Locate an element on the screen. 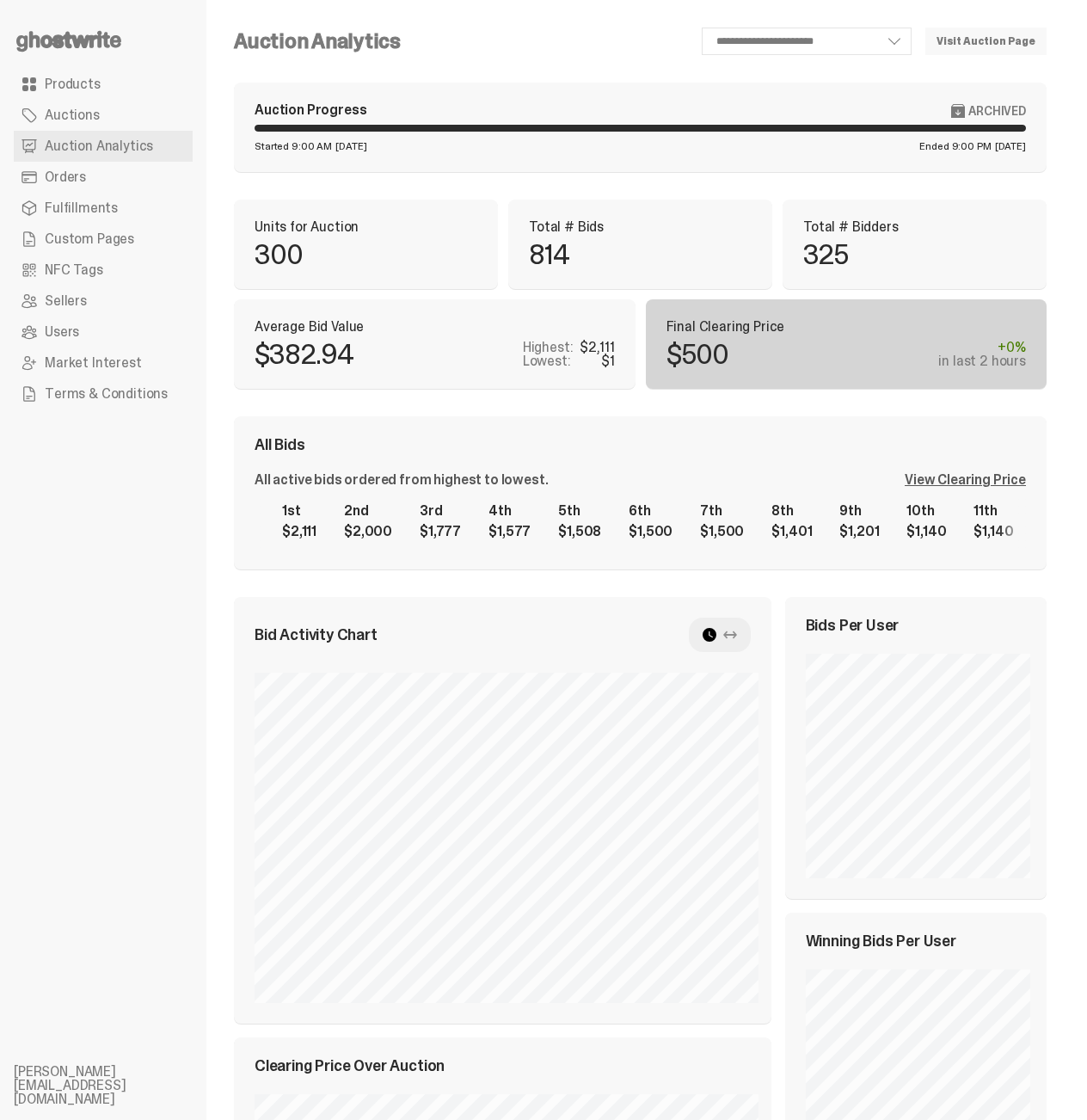  div: 2nd is located at coordinates (368, 511).